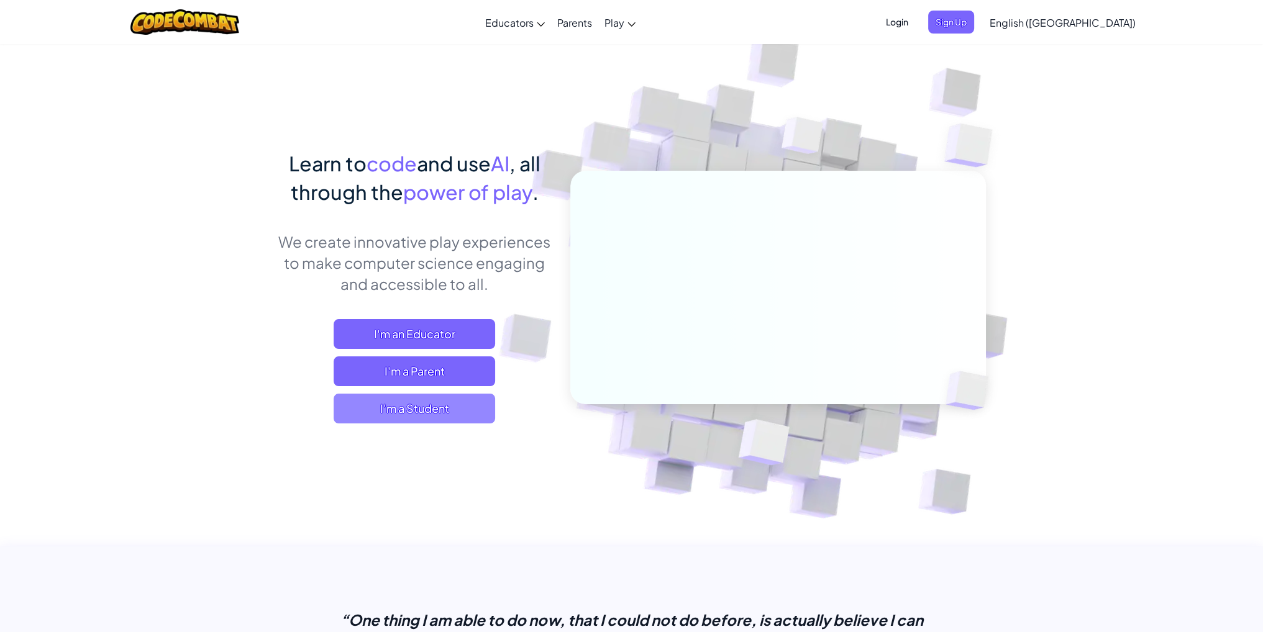 The height and width of the screenshot is (632, 1263). What do you see at coordinates (414, 371) in the screenshot?
I see `span: I'm a Parent` at bounding box center [414, 371].